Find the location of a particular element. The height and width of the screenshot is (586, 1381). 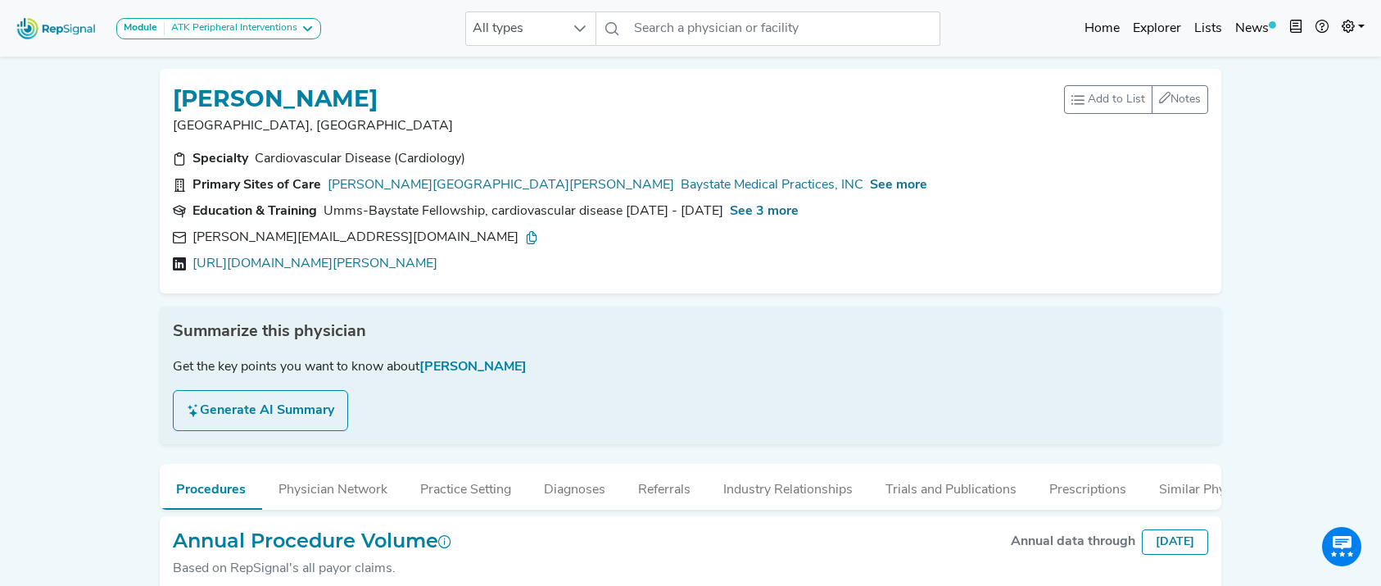

button: Diagnoses is located at coordinates (574, 486).